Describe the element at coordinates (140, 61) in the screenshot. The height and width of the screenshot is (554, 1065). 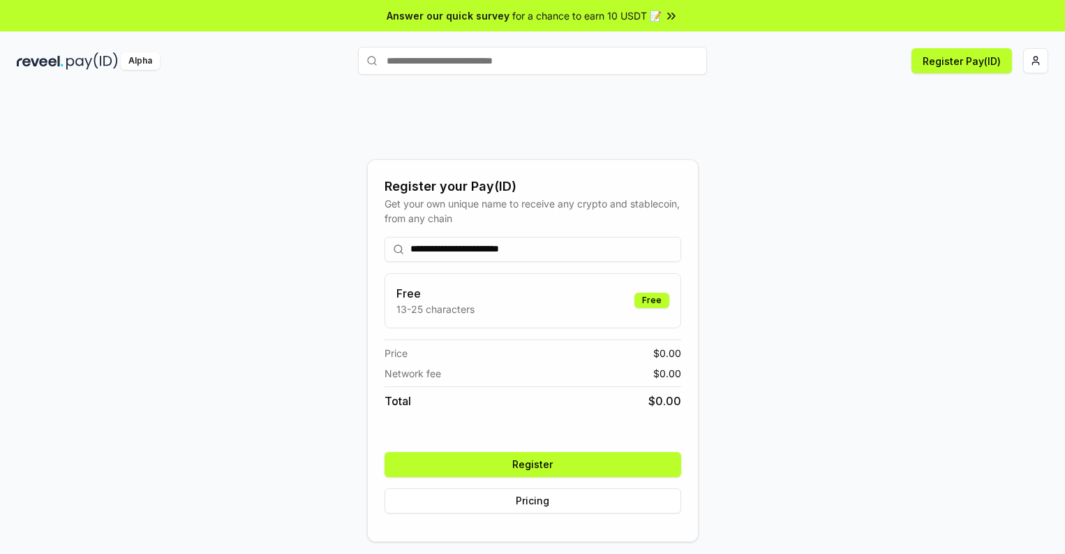
I see `div: Alpha` at that location.